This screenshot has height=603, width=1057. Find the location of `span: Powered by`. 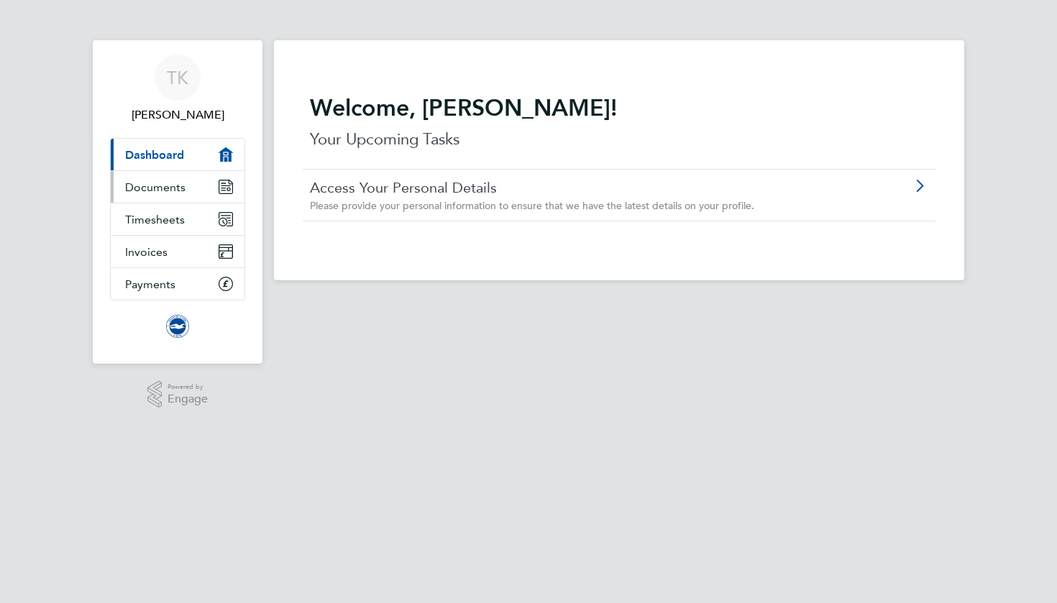

span: Powered by is located at coordinates (188, 387).